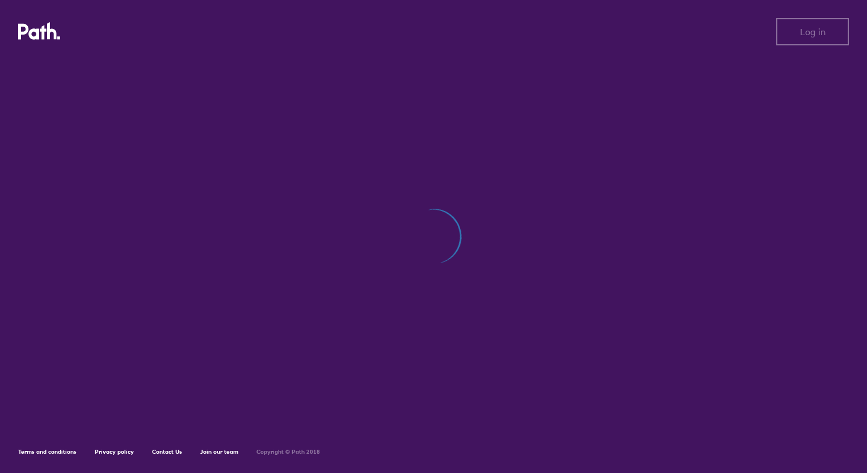 The image size is (867, 473). What do you see at coordinates (288, 452) in the screenshot?
I see `h6: Copyright © Path 2018` at bounding box center [288, 452].